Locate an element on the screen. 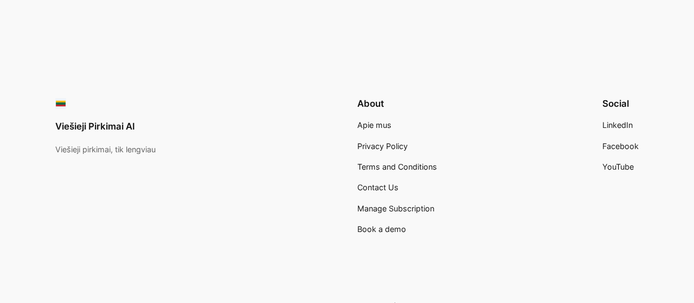 Image resolution: width=694 pixels, height=303 pixels. p: Viešieji pirkimai, tik lengviau is located at coordinates (105, 150).